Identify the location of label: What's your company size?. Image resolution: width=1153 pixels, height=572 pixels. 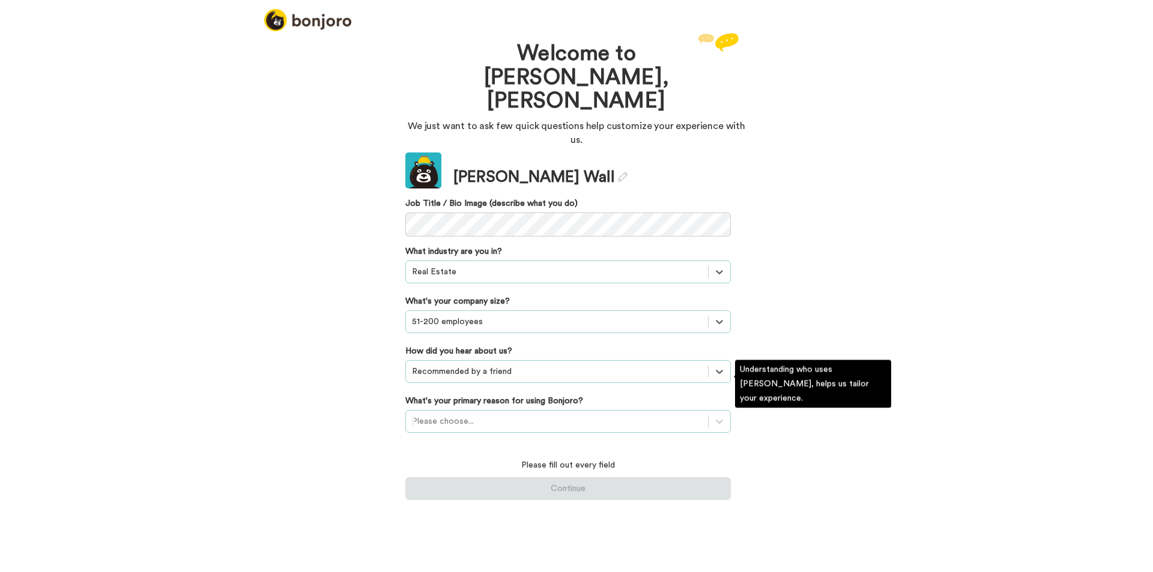
(457, 301).